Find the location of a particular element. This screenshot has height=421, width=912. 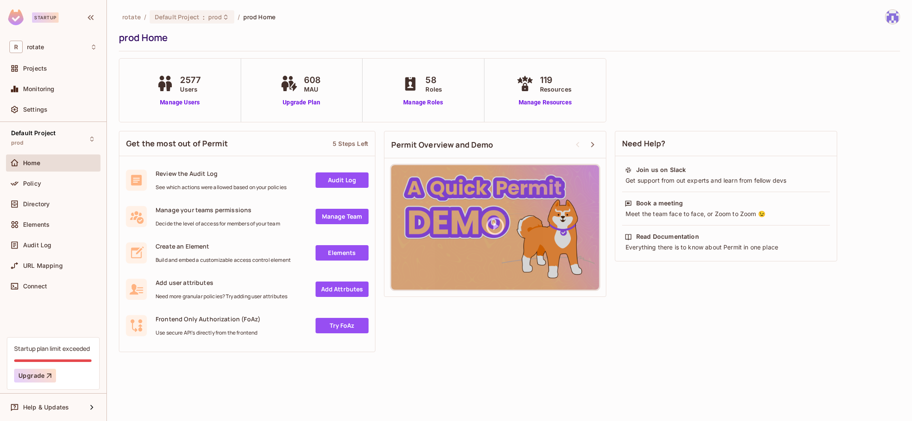

span: Audit Log is located at coordinates (37, 245).